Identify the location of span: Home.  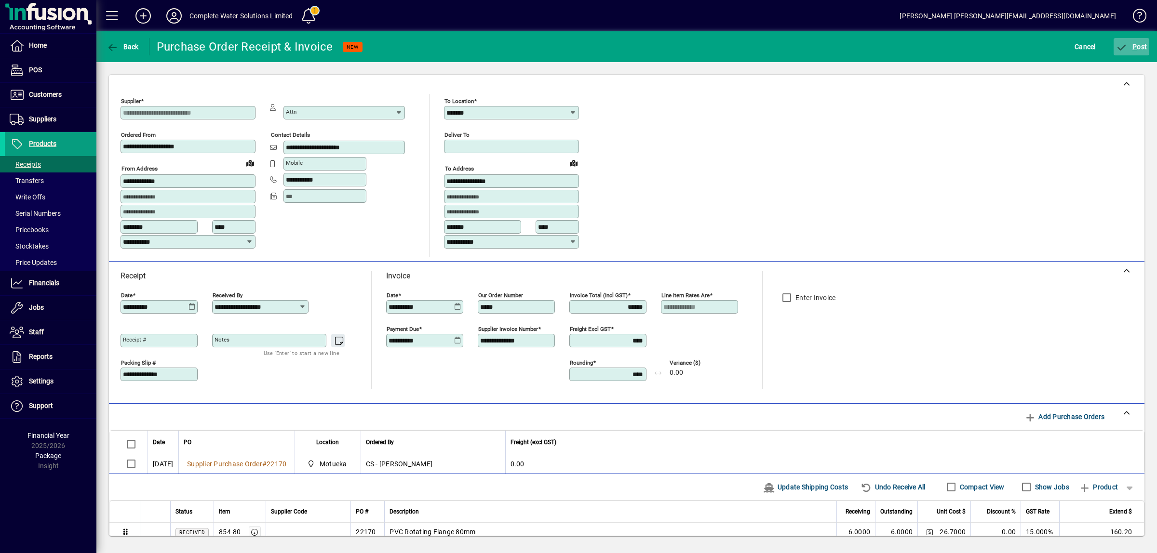
(38, 45).